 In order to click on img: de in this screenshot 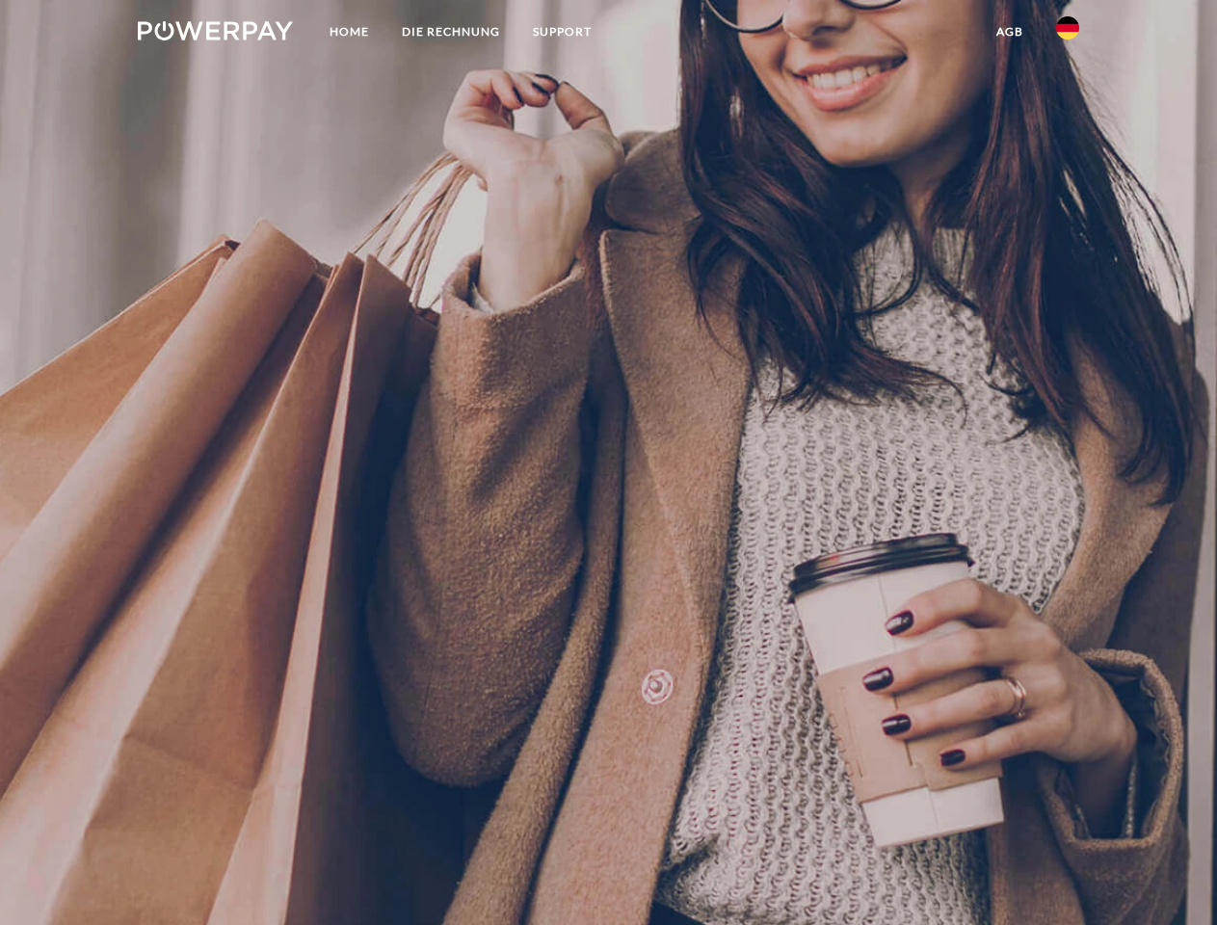, I will do `click(1067, 28)`.